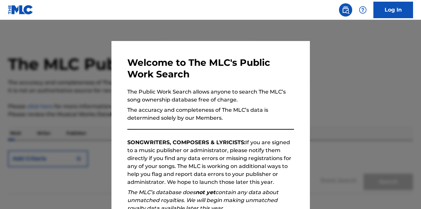 The image size is (421, 209). I want to click on div: Chat Widget, so click(405, 193).